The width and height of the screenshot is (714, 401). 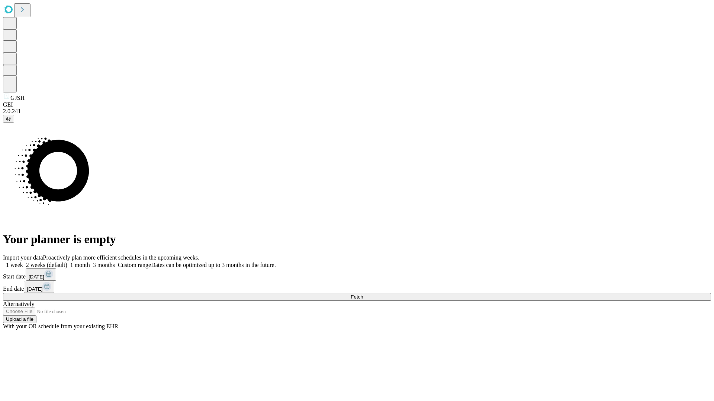 What do you see at coordinates (19, 304) in the screenshot?
I see `span: Alternatively` at bounding box center [19, 304].